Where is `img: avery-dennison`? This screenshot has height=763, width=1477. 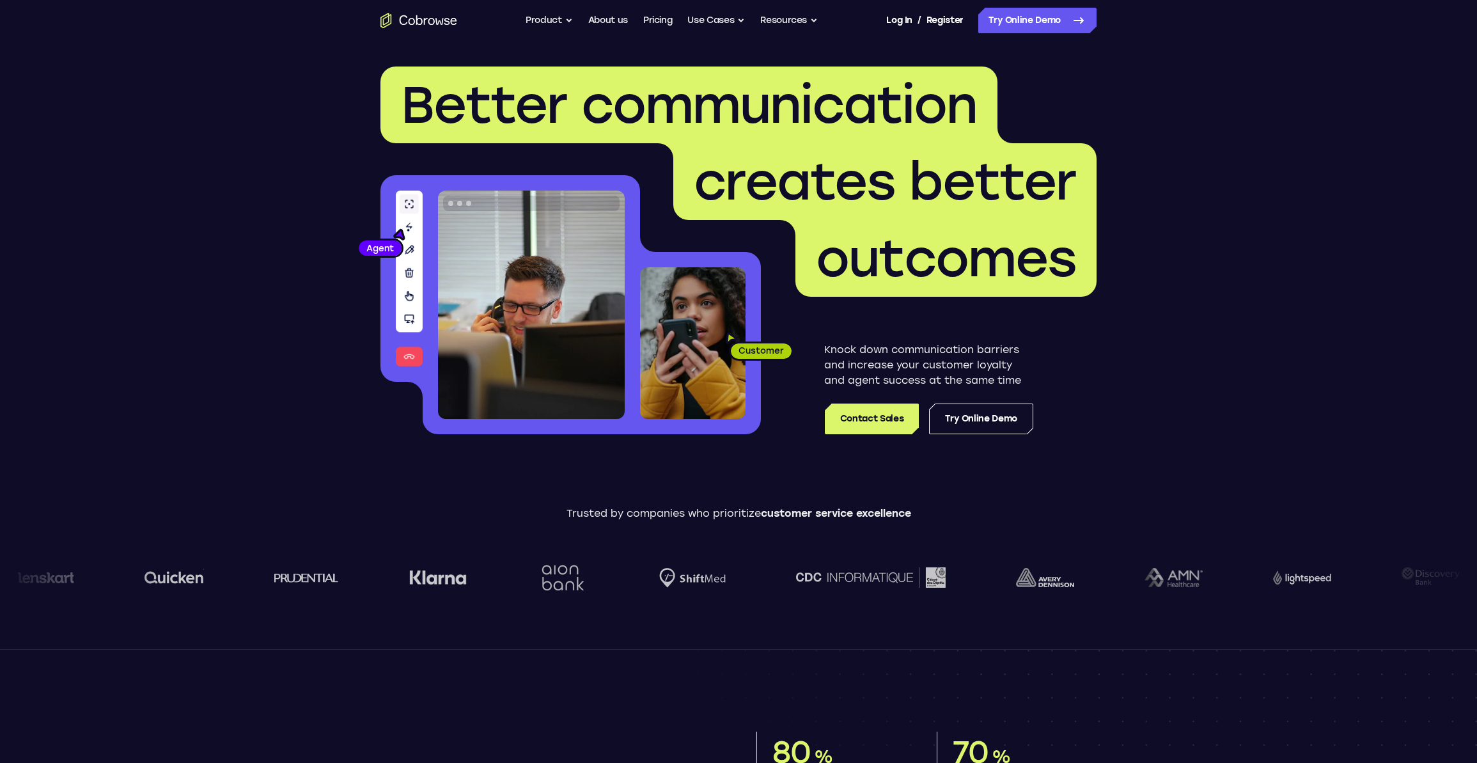
img: avery-dennison is located at coordinates (851, 577).